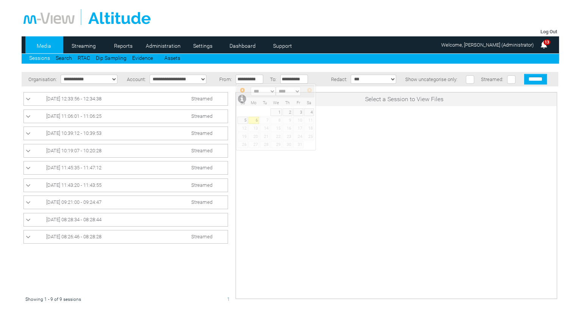  What do you see at coordinates (288, 91) in the screenshot?
I see `select: Select year` at bounding box center [288, 91].